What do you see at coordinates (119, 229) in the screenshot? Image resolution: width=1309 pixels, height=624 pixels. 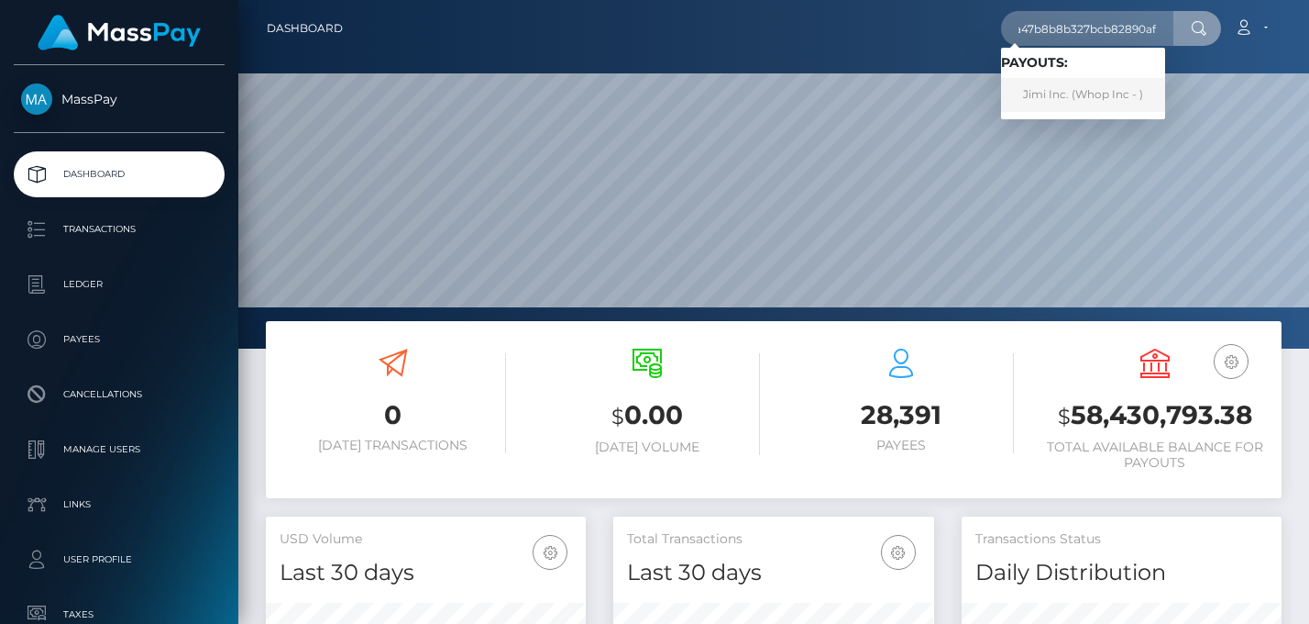 I see `a: Transactions` at bounding box center [119, 229].